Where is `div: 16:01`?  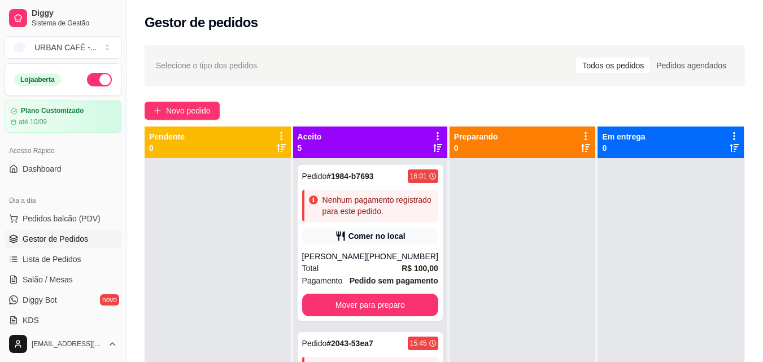
div: 16:01 is located at coordinates (418, 176).